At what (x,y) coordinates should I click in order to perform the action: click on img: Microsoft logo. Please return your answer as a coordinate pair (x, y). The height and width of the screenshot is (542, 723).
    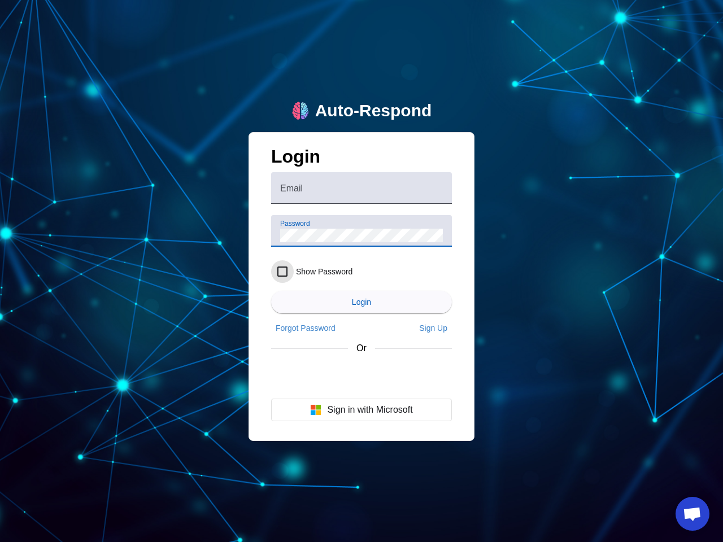
    Looking at the image, I should click on (316, 410).